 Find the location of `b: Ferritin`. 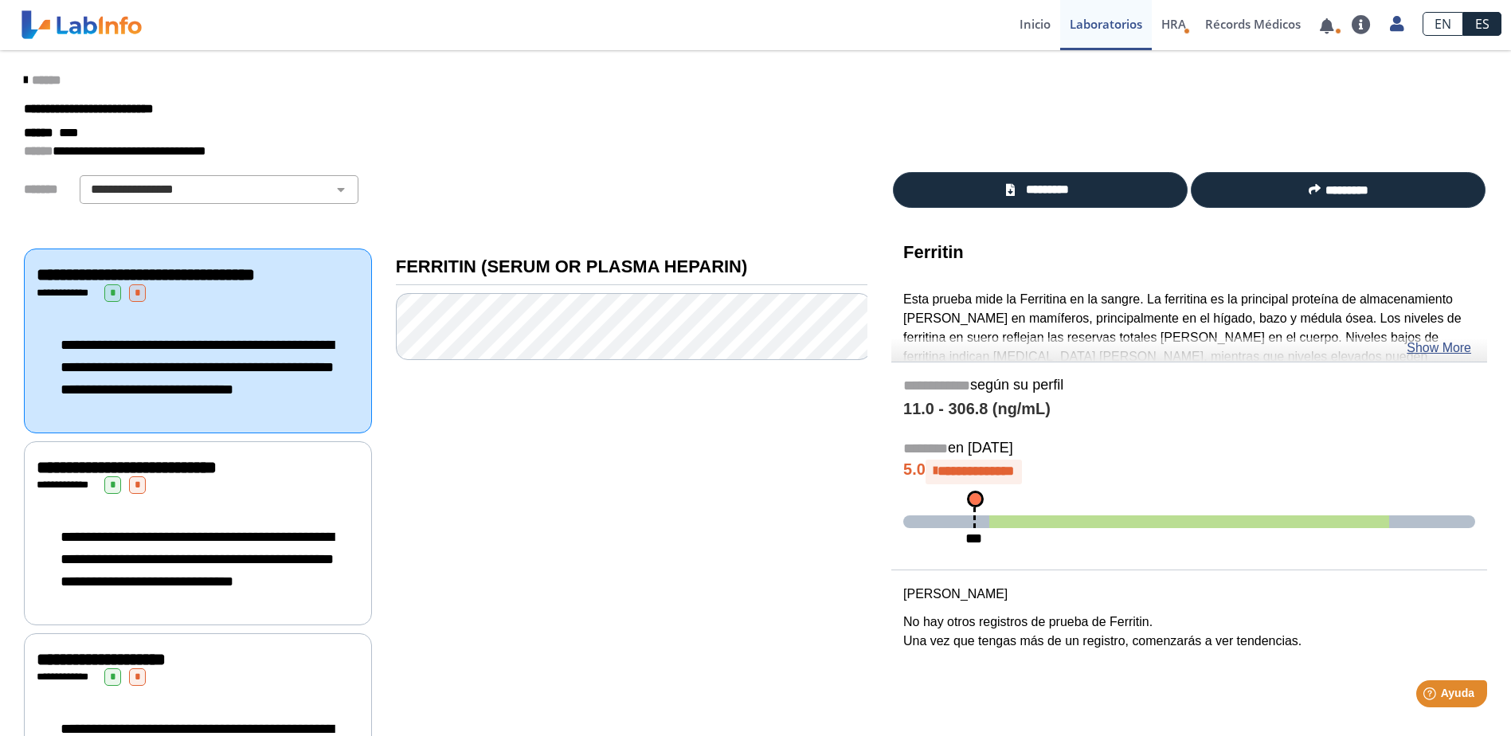

b: Ferritin is located at coordinates (934, 252).